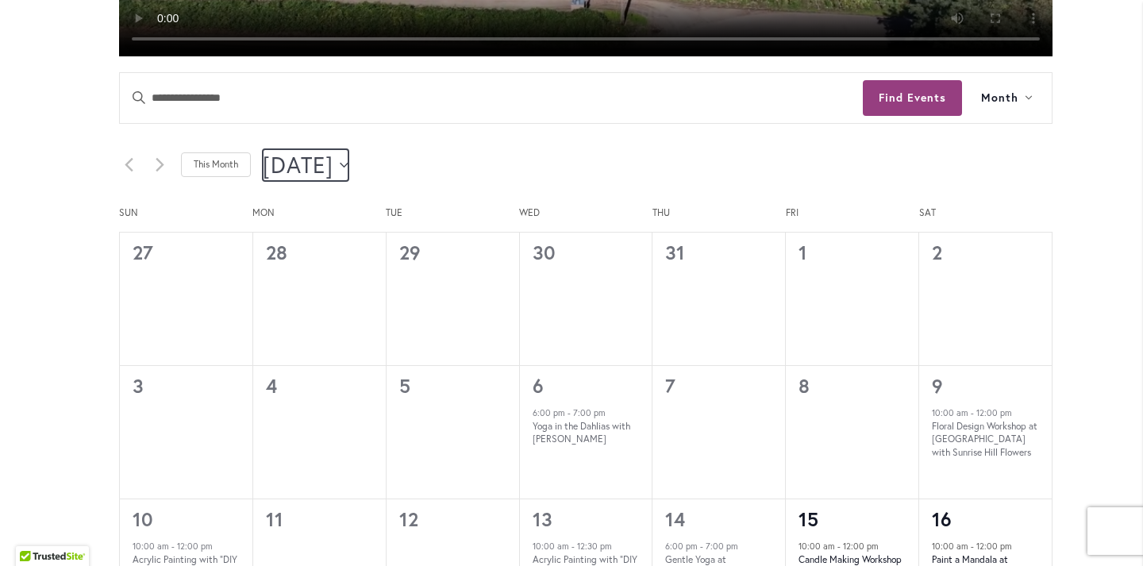 This screenshot has width=1143, height=566. I want to click on a: 14, so click(675, 519).